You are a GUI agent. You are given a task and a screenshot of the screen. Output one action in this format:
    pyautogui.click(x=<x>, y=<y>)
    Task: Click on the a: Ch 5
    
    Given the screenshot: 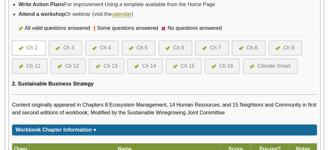 What is the action you would take?
    pyautogui.click(x=139, y=48)
    